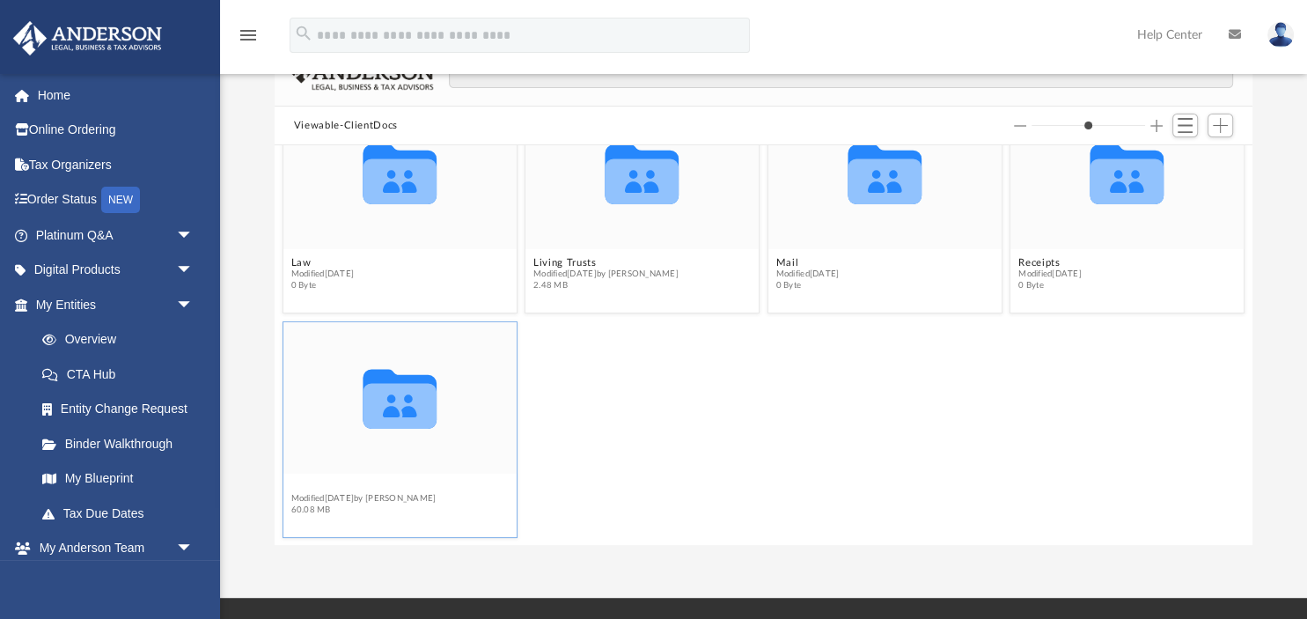 This screenshot has width=1307, height=619. I want to click on button: Add, so click(1221, 126).